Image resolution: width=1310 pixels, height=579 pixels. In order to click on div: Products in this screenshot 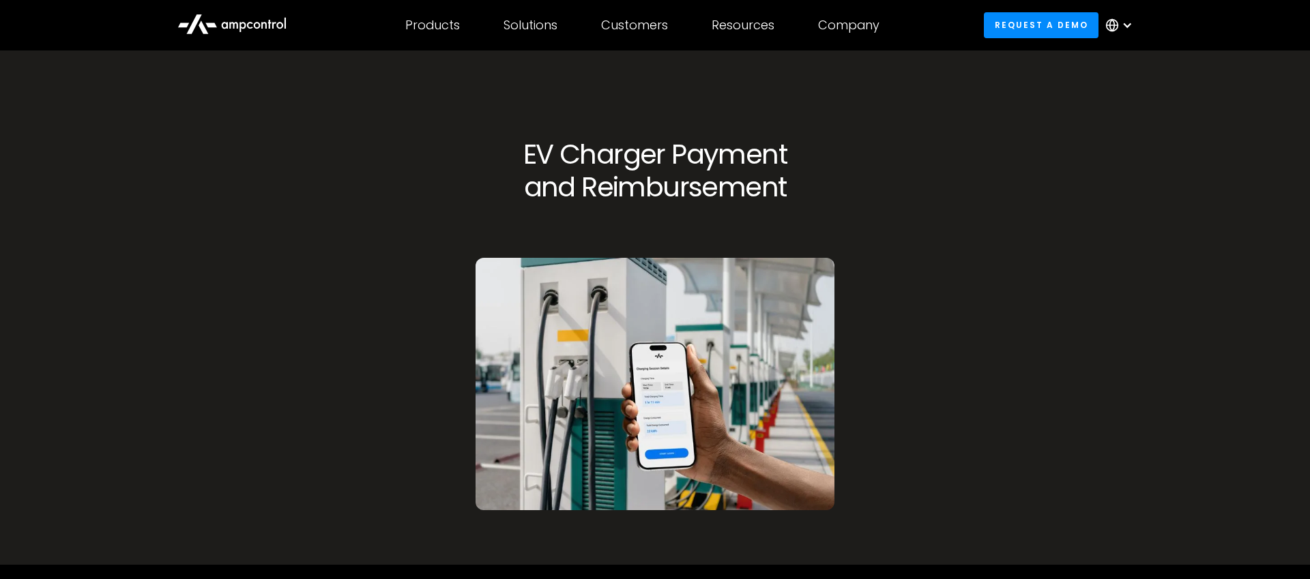, I will do `click(433, 25)`.